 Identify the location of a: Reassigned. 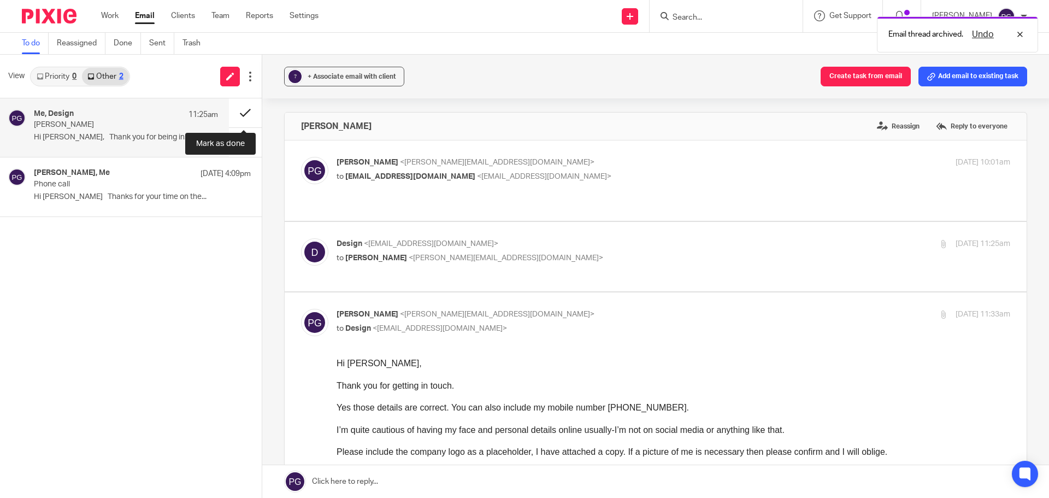
(81, 43).